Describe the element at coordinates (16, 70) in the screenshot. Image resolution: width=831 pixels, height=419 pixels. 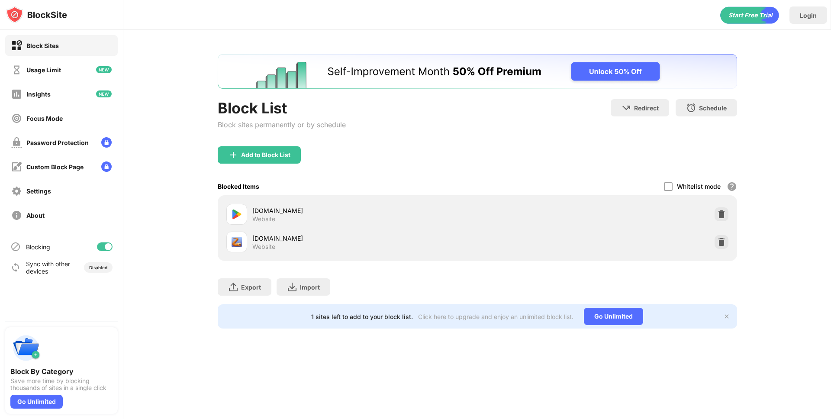
I see `img: time-usage-off.svg` at that location.